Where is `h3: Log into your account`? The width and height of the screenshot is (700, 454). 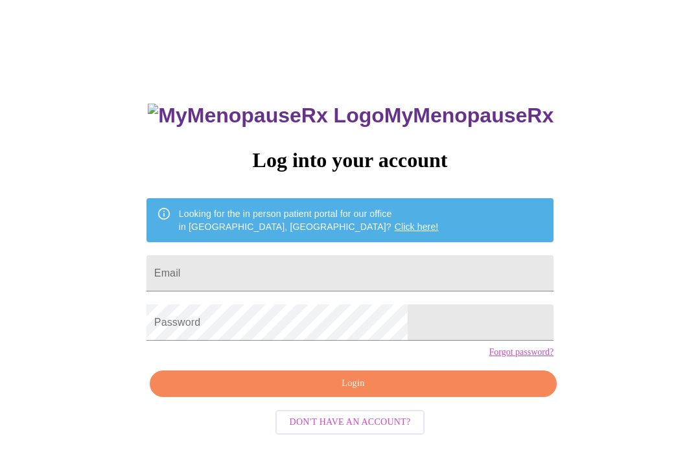 h3: Log into your account is located at coordinates (350, 160).